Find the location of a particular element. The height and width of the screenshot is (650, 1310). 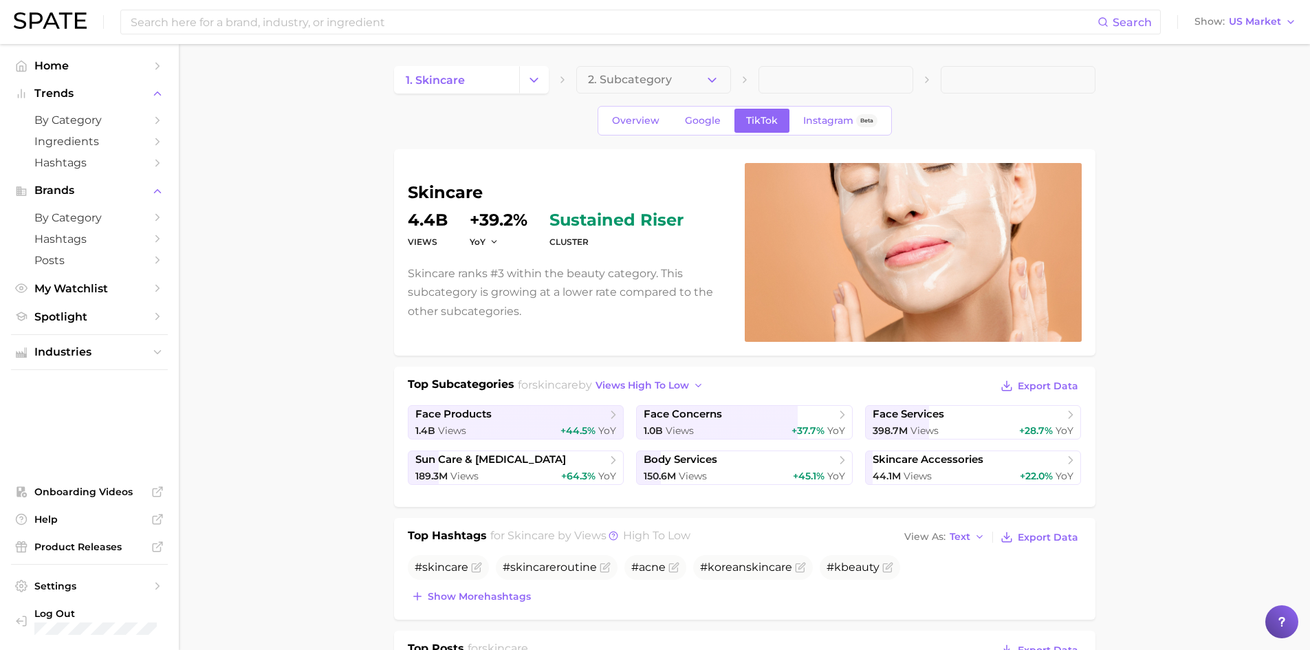

h1: Top Subcategories is located at coordinates (461, 387).